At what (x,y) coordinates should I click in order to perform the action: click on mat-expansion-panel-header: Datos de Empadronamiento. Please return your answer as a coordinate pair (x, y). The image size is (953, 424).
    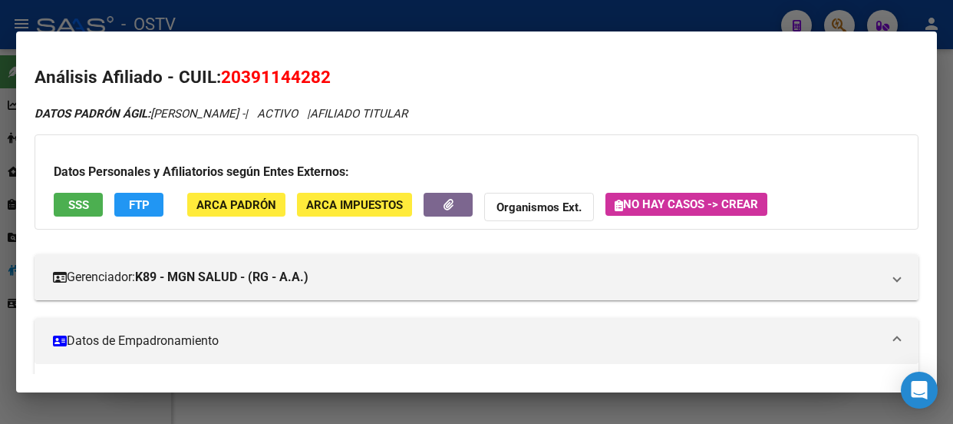
    Looking at the image, I should click on (477, 341).